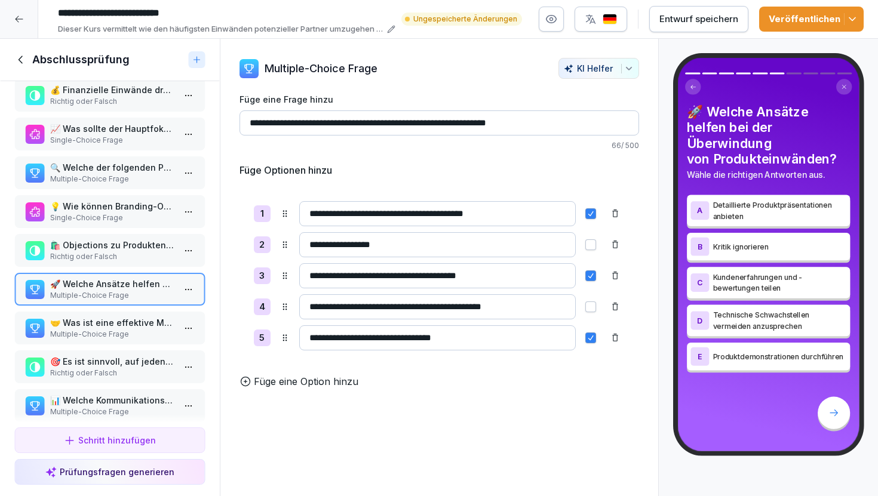 The width and height of the screenshot is (878, 496). I want to click on button: Schritt hinzufügen, so click(110, 440).